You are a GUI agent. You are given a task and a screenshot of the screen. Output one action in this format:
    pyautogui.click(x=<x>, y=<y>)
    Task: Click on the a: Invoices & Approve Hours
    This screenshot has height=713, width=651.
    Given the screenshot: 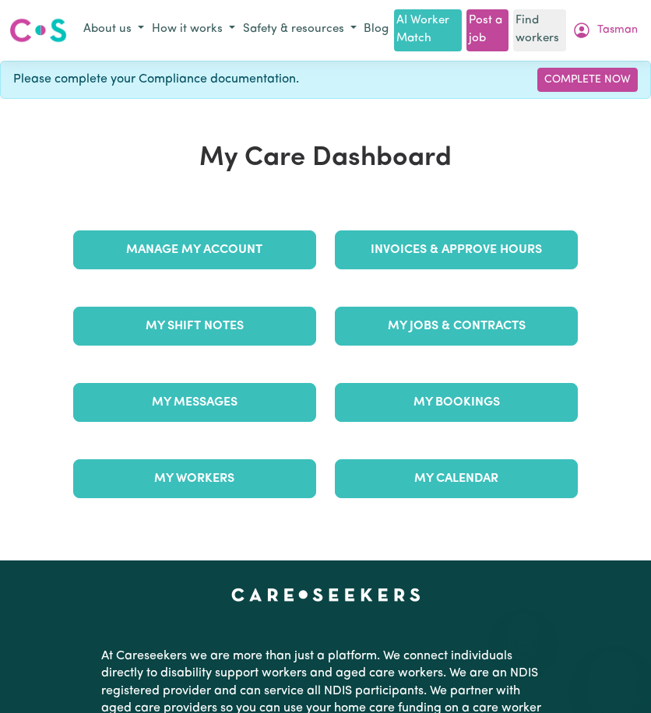 What is the action you would take?
    pyautogui.click(x=456, y=250)
    